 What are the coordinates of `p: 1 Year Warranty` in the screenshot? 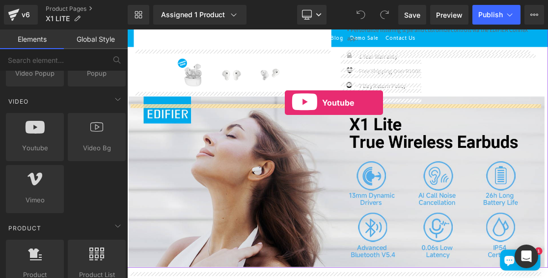 It's located at (370, 38).